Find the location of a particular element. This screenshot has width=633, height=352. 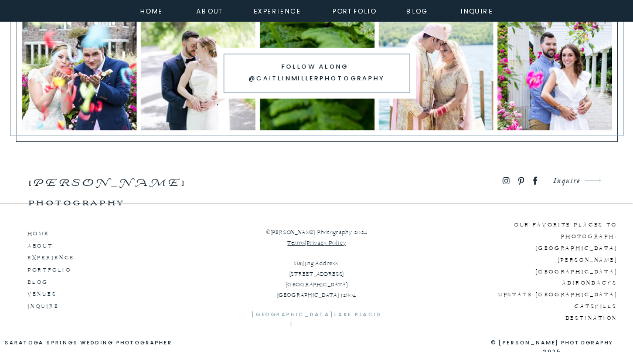

a: Privacy Policy is located at coordinates (326, 243).